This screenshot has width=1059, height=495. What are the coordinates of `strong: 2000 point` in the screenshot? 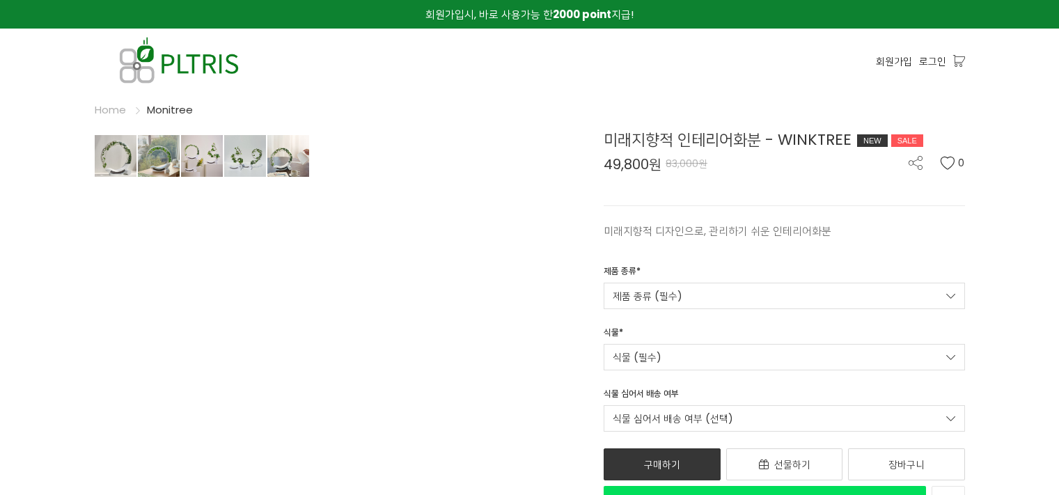 It's located at (582, 14).